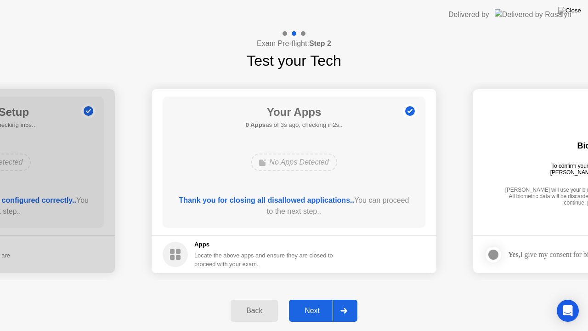 The image size is (588, 331). I want to click on div: Back, so click(254, 311).